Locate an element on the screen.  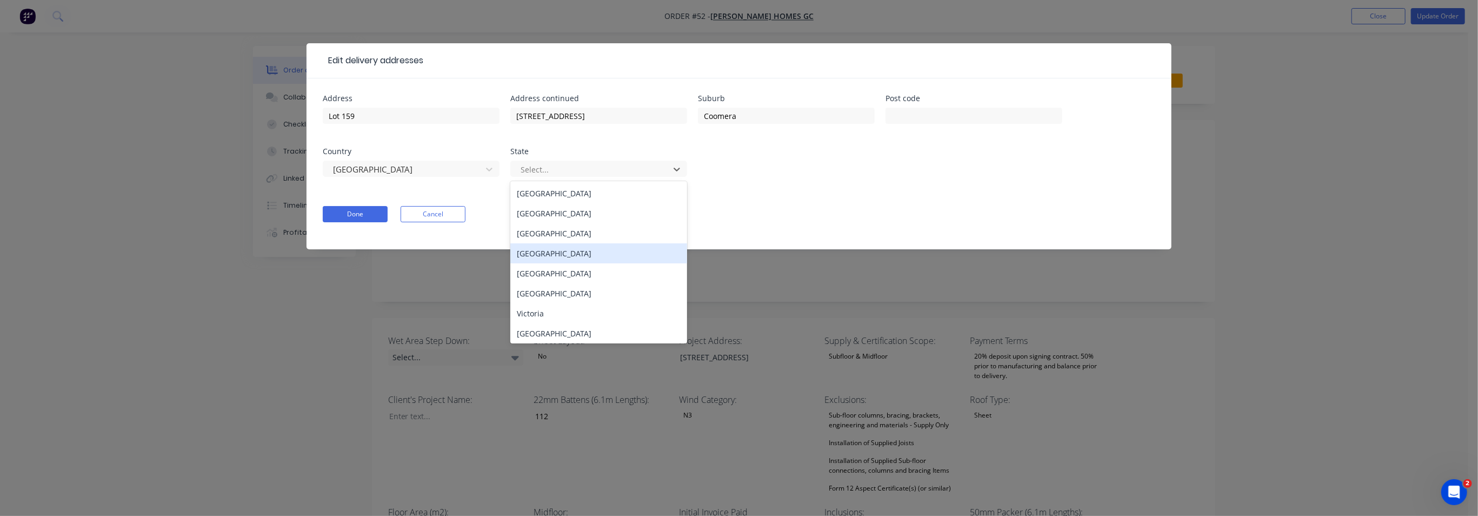
button: Done is located at coordinates (355, 214).